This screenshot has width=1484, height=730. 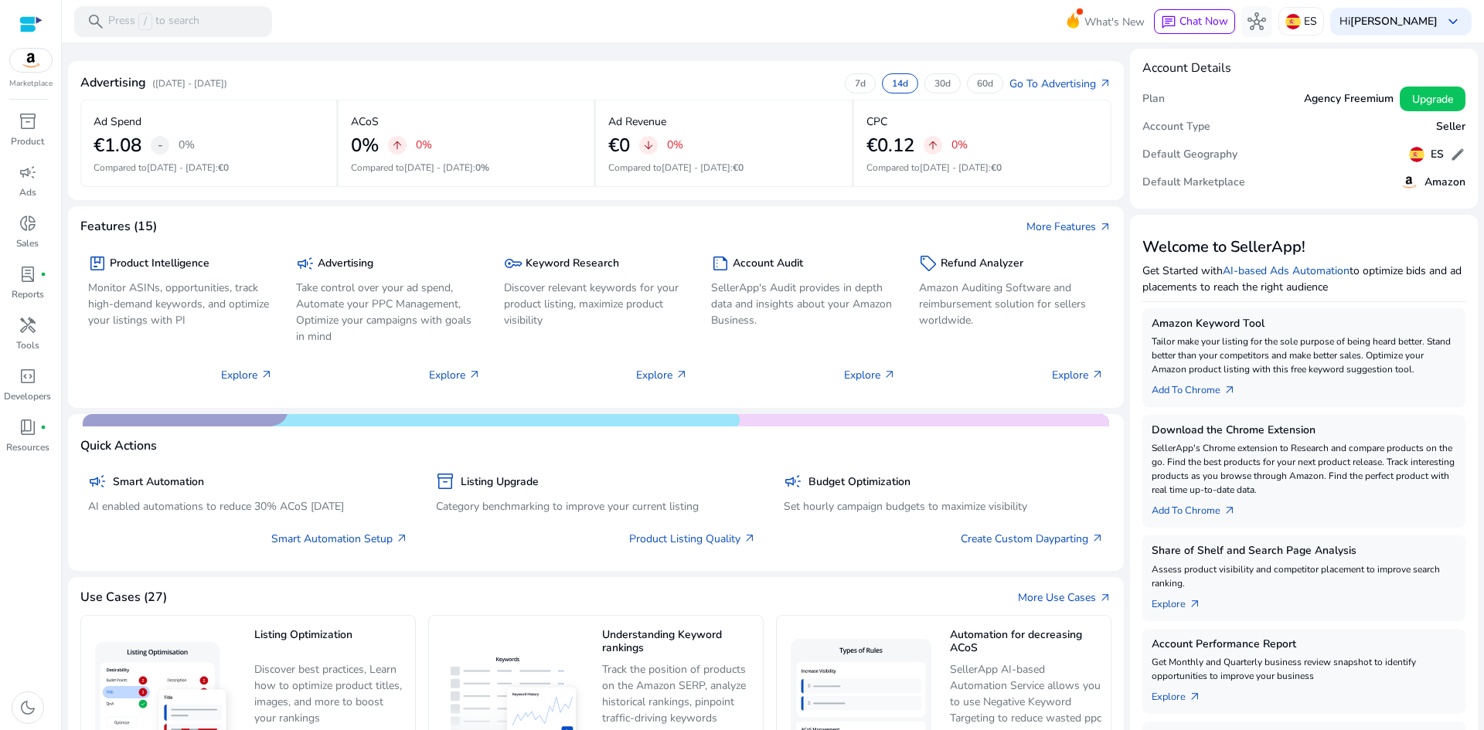 What do you see at coordinates (28, 274) in the screenshot?
I see `span: lab_profile` at bounding box center [28, 274].